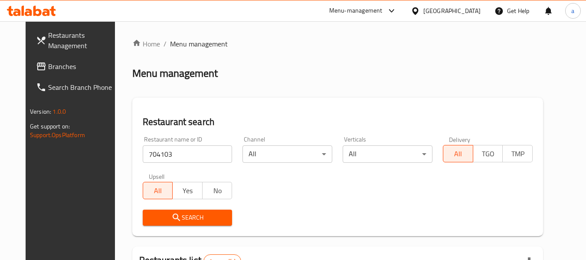 This screenshot has width=586, height=260. Describe the element at coordinates (57, 135) in the screenshot. I see `a: Support.OpsPlatform` at that location.